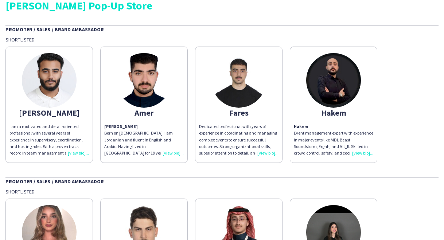 This screenshot has width=444, height=240. What do you see at coordinates (333, 140) in the screenshot?
I see `p: Event management expert with experience in major events like MDL Beast Soundstorm, Ergah, and Aft...` at bounding box center [333, 140].